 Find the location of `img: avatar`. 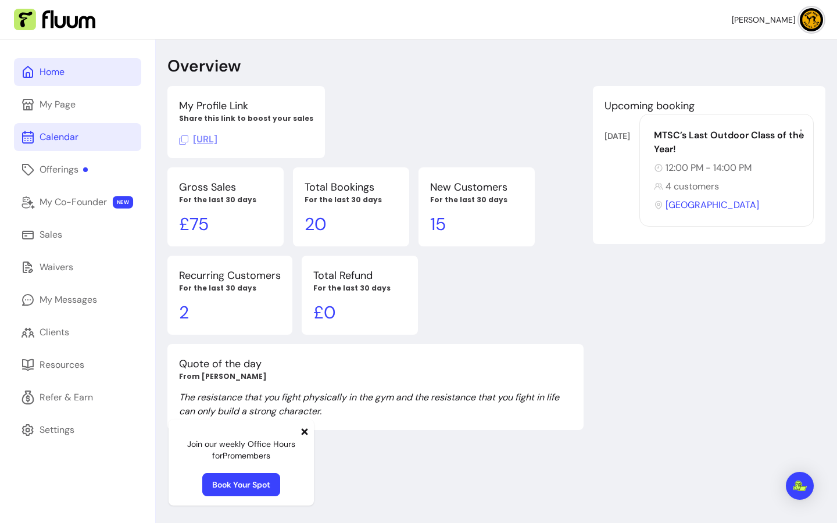

img: avatar is located at coordinates (812, 20).